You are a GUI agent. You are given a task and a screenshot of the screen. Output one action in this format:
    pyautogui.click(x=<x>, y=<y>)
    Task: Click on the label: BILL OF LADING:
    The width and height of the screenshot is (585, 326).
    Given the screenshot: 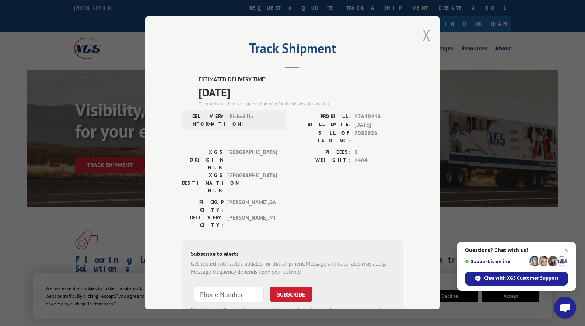 What is the action you would take?
    pyautogui.click(x=322, y=137)
    